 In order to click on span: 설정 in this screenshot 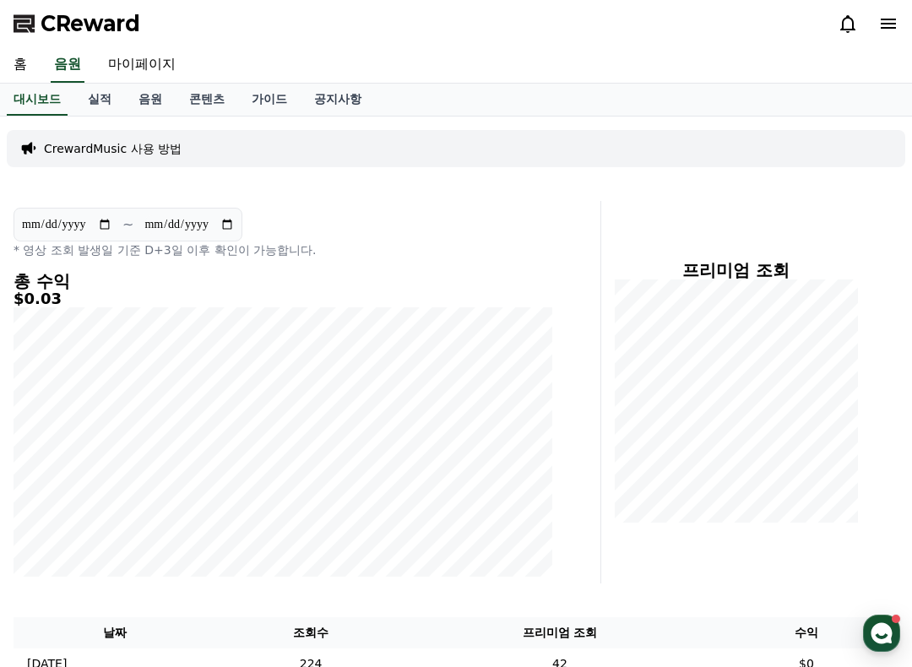, I will do `click(757, 652)`.